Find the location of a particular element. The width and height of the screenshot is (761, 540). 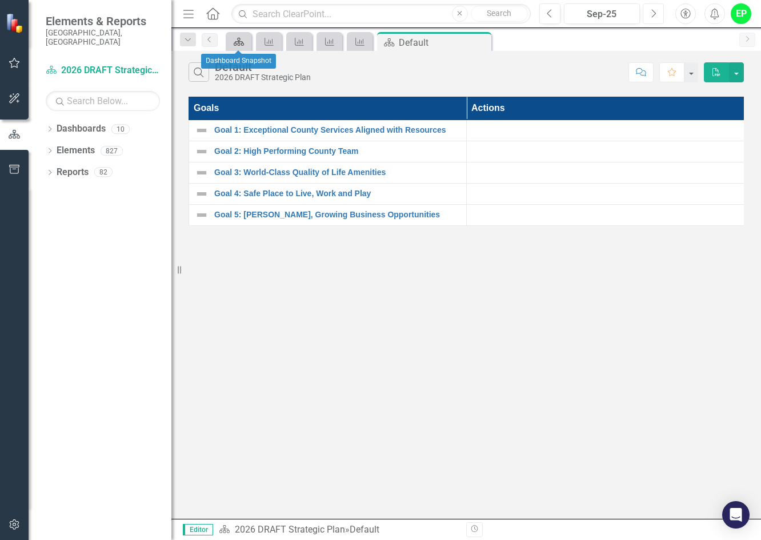

div: EP is located at coordinates (741, 14).